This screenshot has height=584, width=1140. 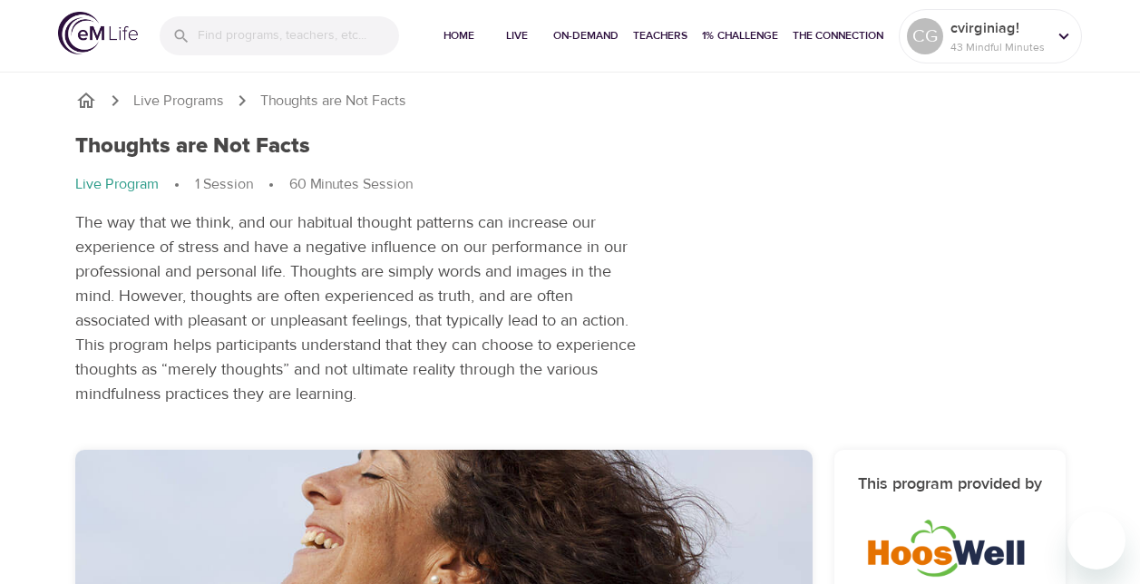 What do you see at coordinates (517, 35) in the screenshot?
I see `span: Live` at bounding box center [517, 35].